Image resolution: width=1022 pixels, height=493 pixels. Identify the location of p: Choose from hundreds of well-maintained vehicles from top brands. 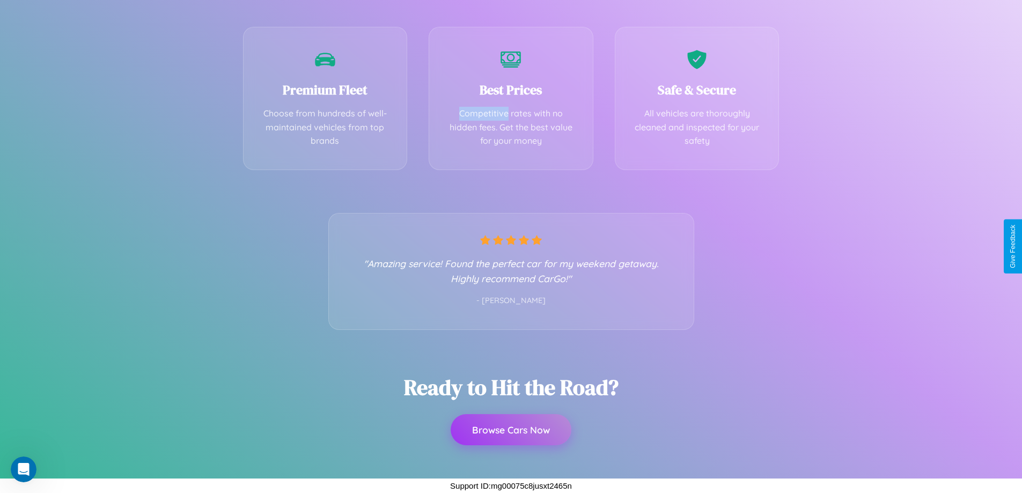
(325, 127).